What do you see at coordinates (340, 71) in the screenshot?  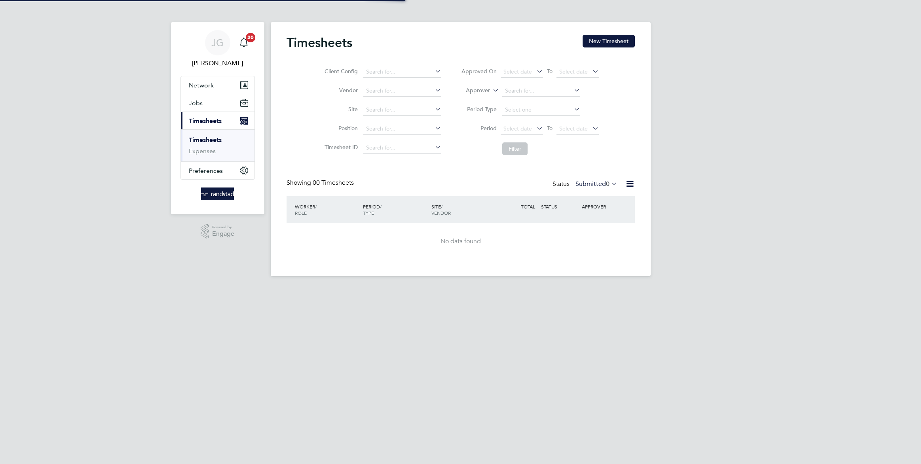 I see `label: Client Config` at bounding box center [340, 71].